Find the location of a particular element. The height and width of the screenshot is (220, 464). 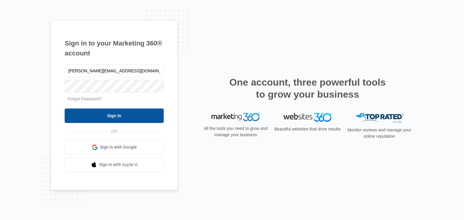

a: Forgot Password? is located at coordinates (85, 99).